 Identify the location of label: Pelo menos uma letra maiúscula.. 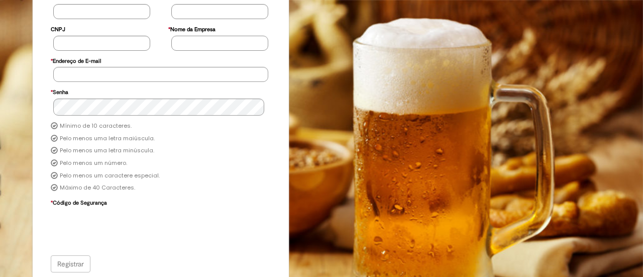
(107, 139).